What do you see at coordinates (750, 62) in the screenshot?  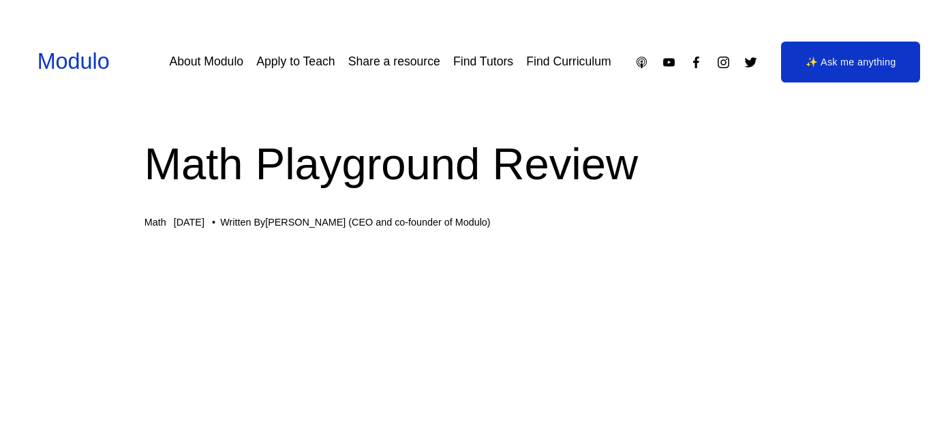 I see `a: Twitter` at bounding box center [750, 62].